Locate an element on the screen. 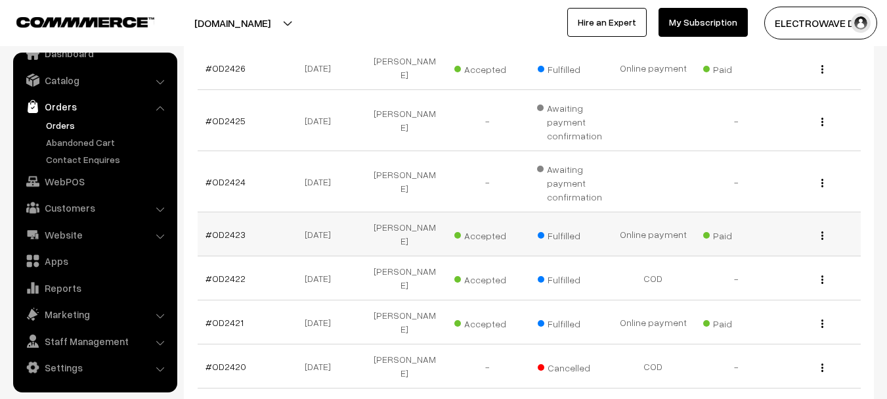 This screenshot has width=887, height=399. a: Contact Enquires is located at coordinates (108, 159).